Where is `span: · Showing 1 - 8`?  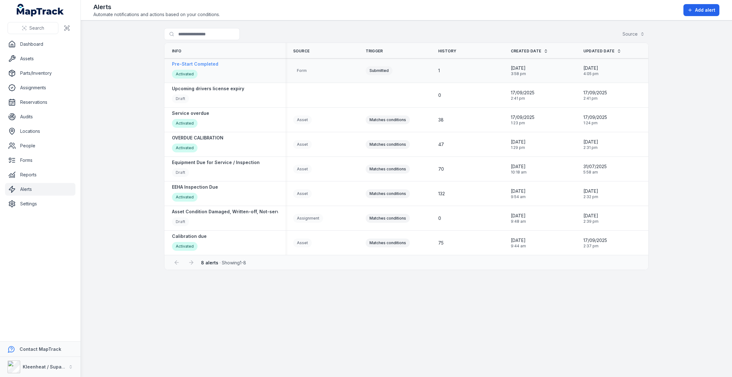
span: · Showing 1 - 8 is located at coordinates (223, 262).